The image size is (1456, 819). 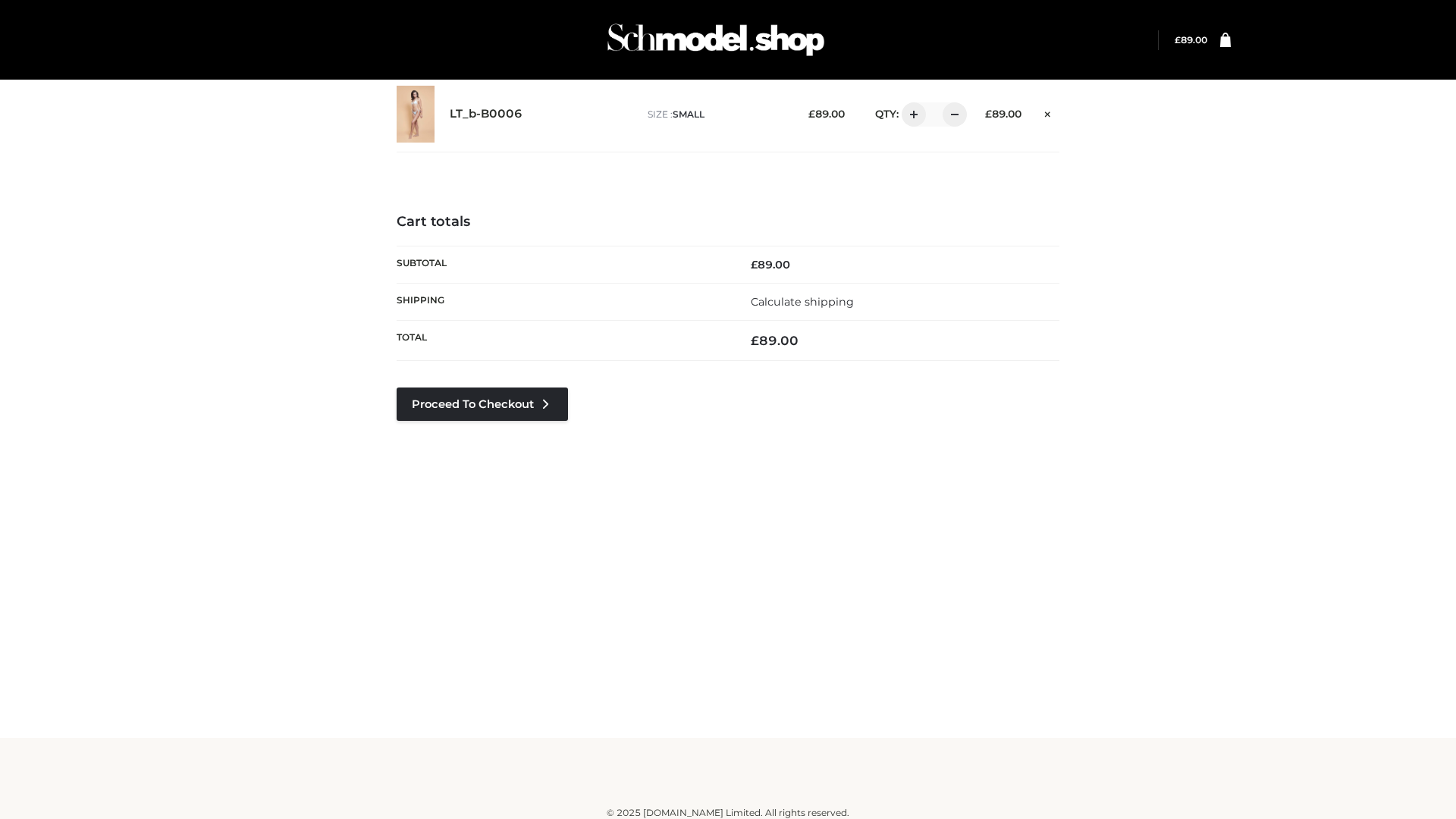 I want to click on a: Calculate shipping, so click(x=803, y=302).